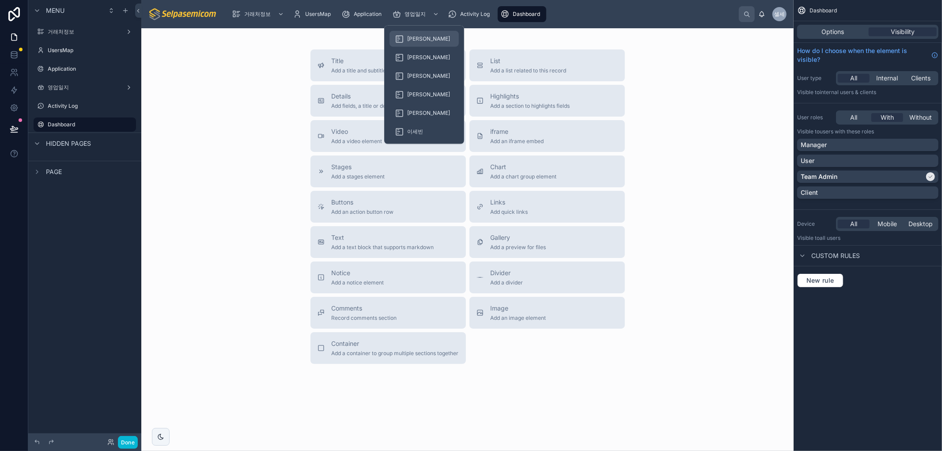 This screenshot has height=451, width=942. Describe the element at coordinates (395, 353) in the screenshot. I see `span: Add a container to group multiple sections together` at that location.